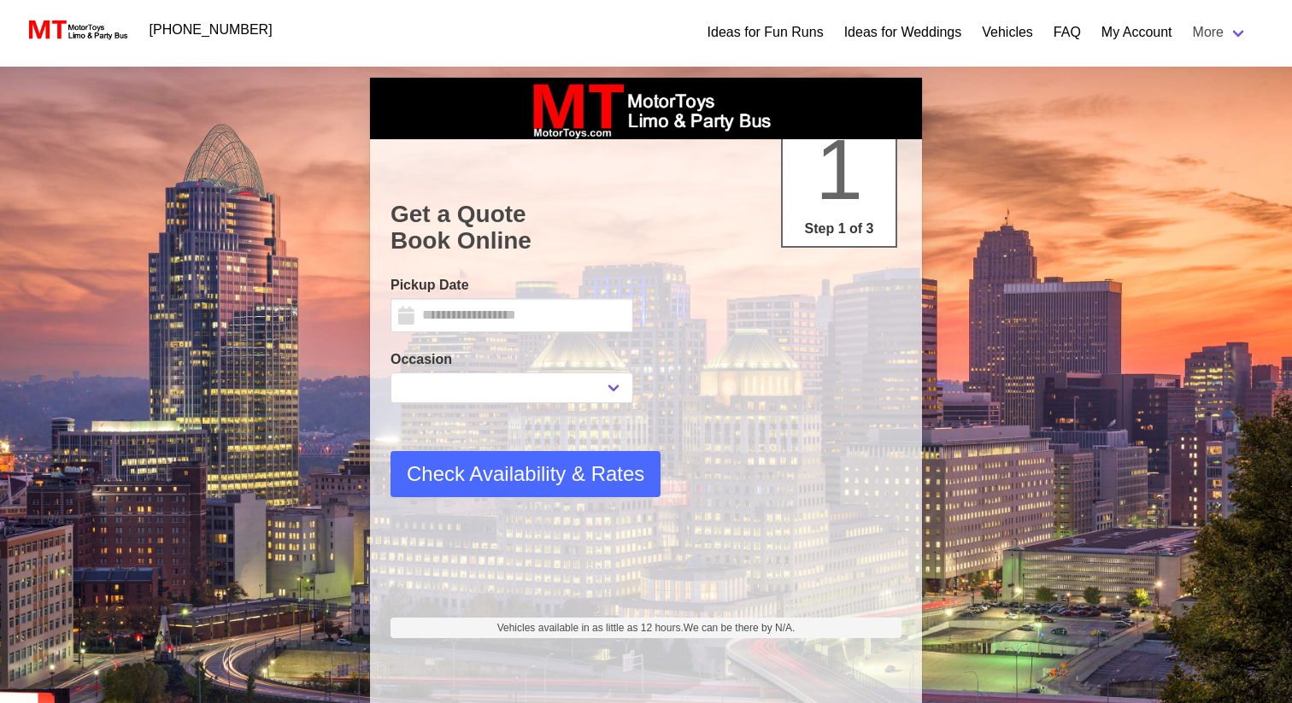  What do you see at coordinates (646, 227) in the screenshot?
I see `h1: Get a Quote Book Online` at bounding box center [646, 227].